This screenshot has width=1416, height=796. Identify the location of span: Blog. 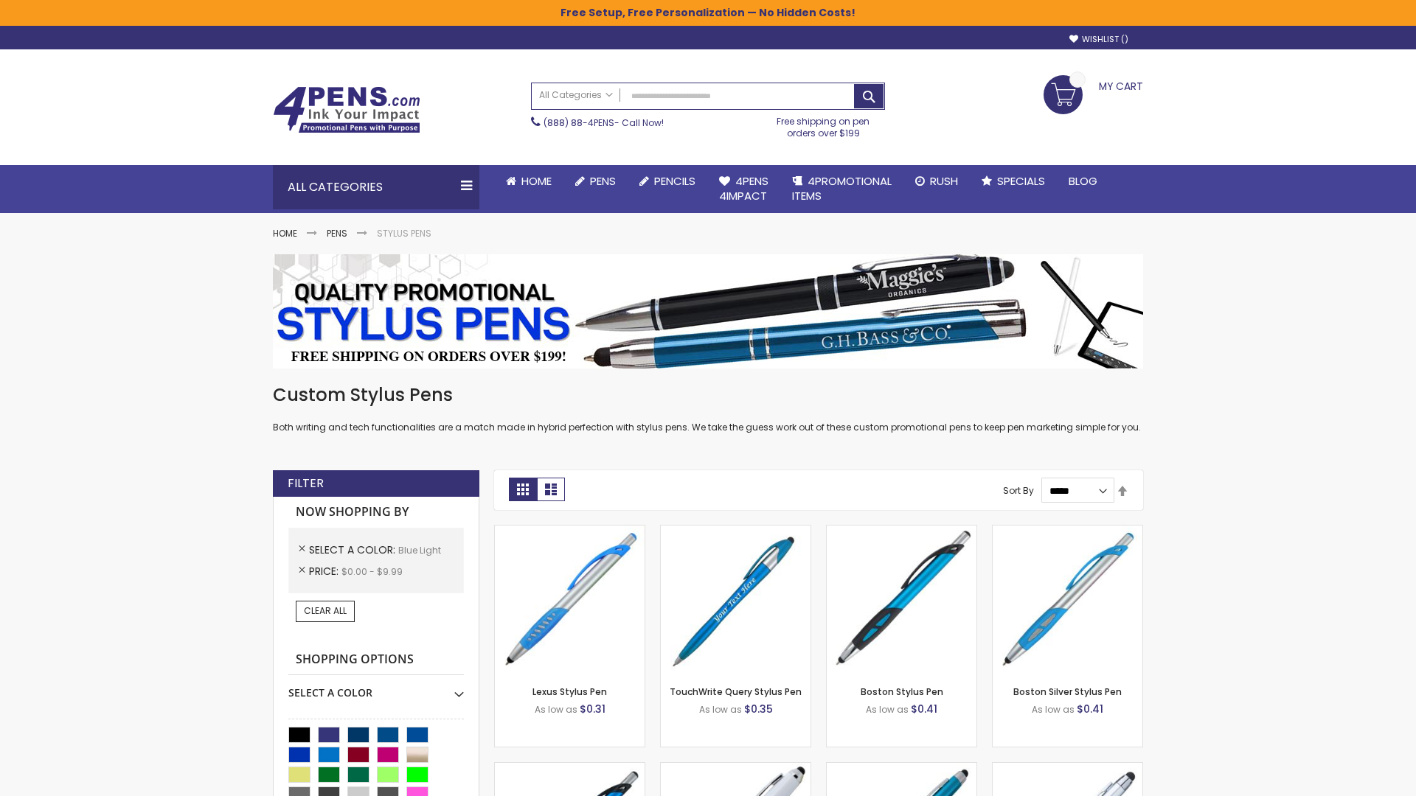
(1083, 181).